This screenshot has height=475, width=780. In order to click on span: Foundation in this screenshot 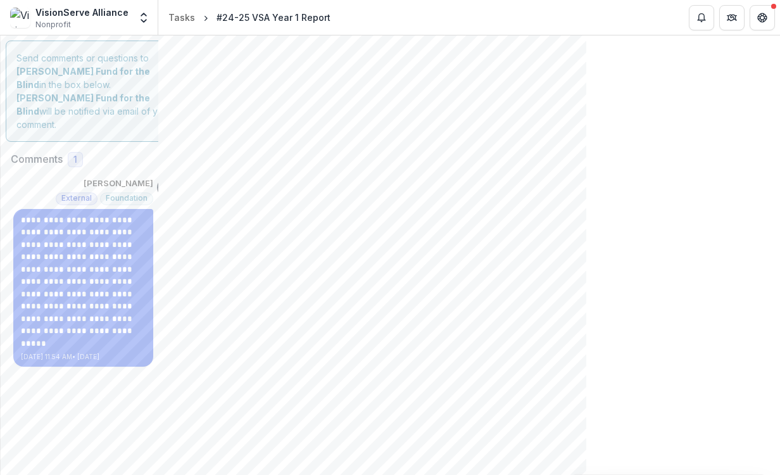, I will do `click(127, 198)`.